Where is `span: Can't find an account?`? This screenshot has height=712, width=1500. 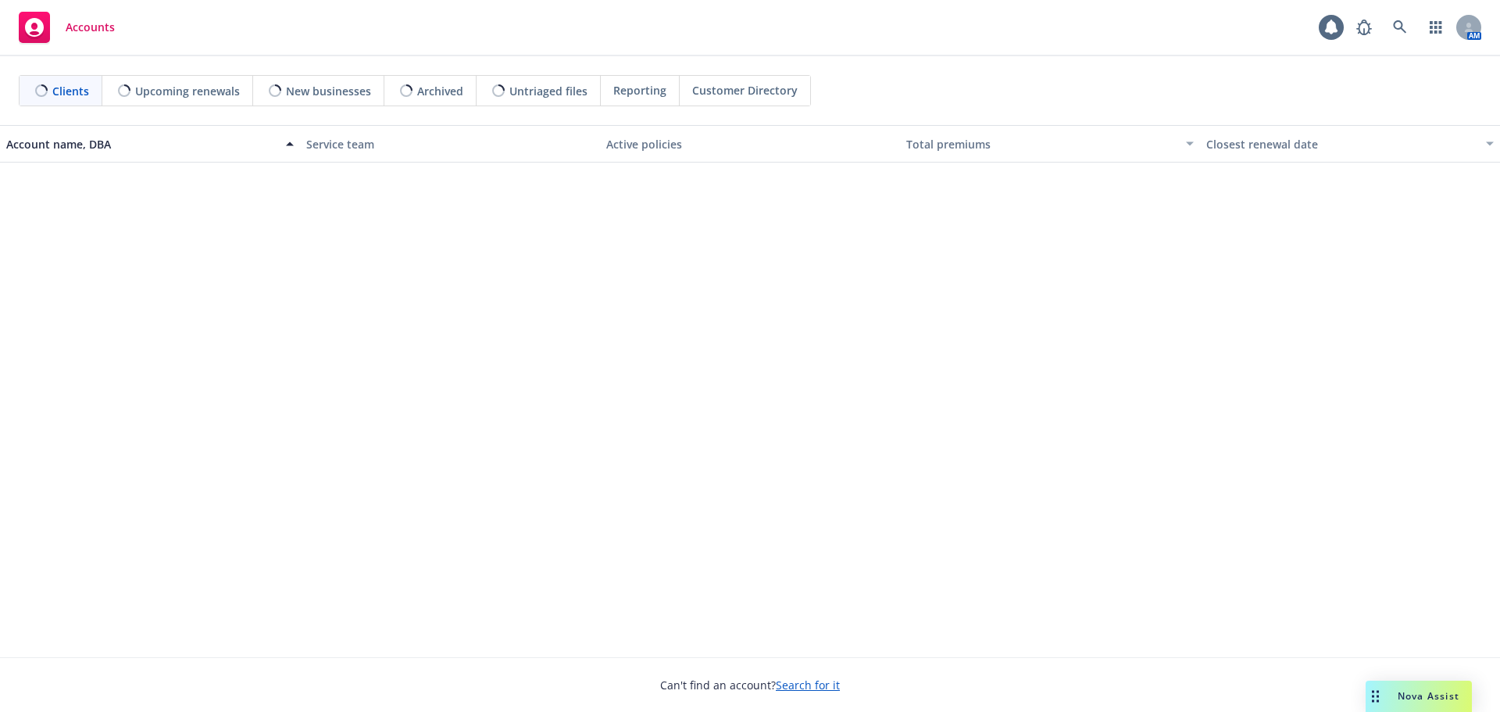
span: Can't find an account? is located at coordinates (750, 684).